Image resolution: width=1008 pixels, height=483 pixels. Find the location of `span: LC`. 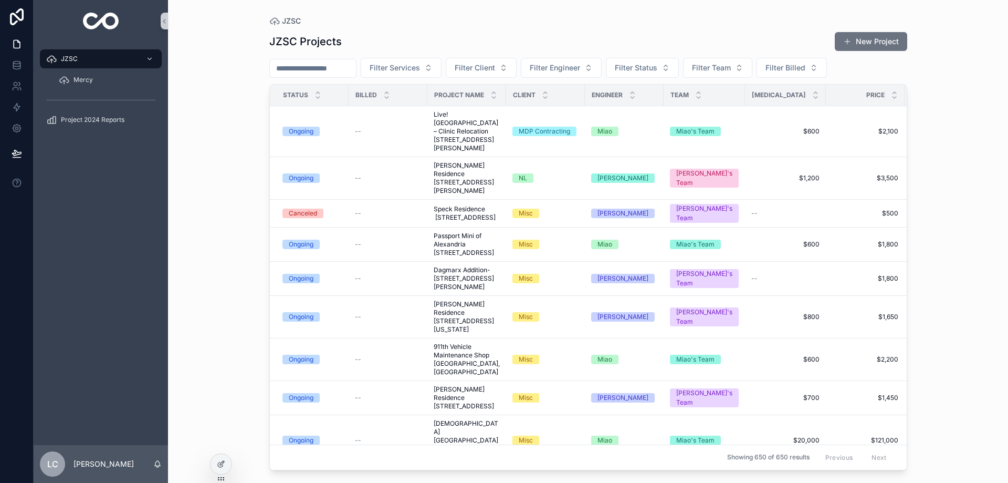

span: LC is located at coordinates (53, 464).